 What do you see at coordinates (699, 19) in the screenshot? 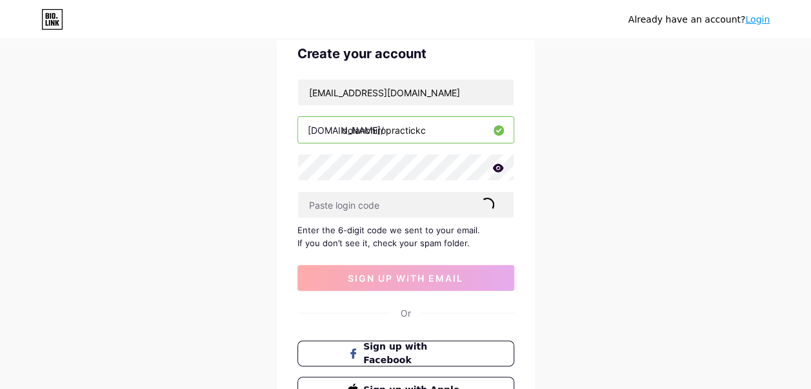
I see `div: Already have an account?` at bounding box center [699, 19].